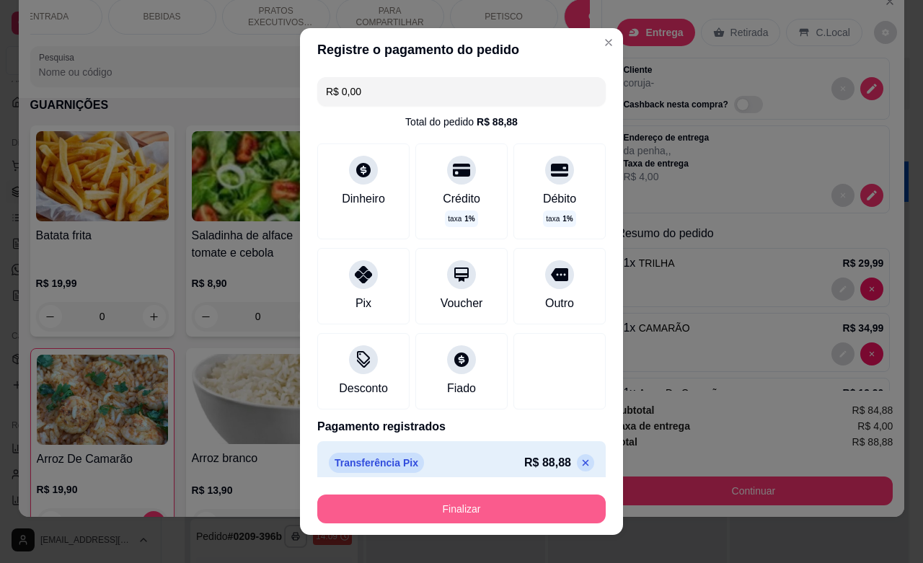 The height and width of the screenshot is (563, 923). I want to click on div: Crédito, so click(462, 199).